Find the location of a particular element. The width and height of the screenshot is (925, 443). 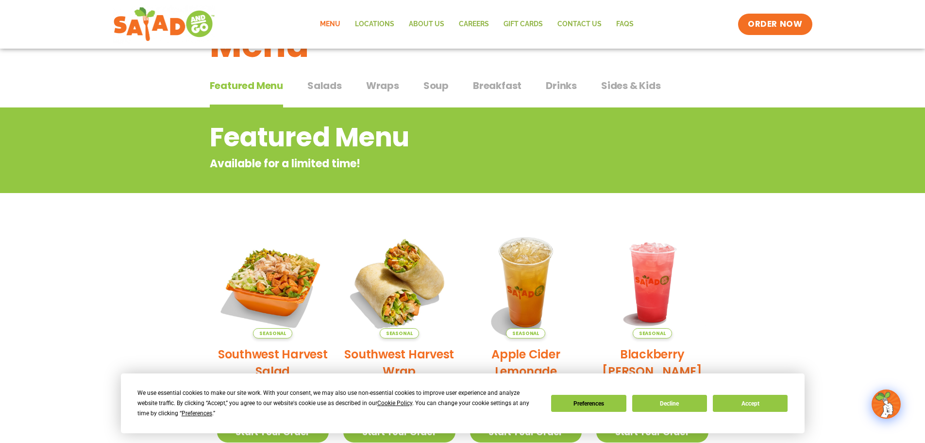

span: Salads is located at coordinates (324, 85).